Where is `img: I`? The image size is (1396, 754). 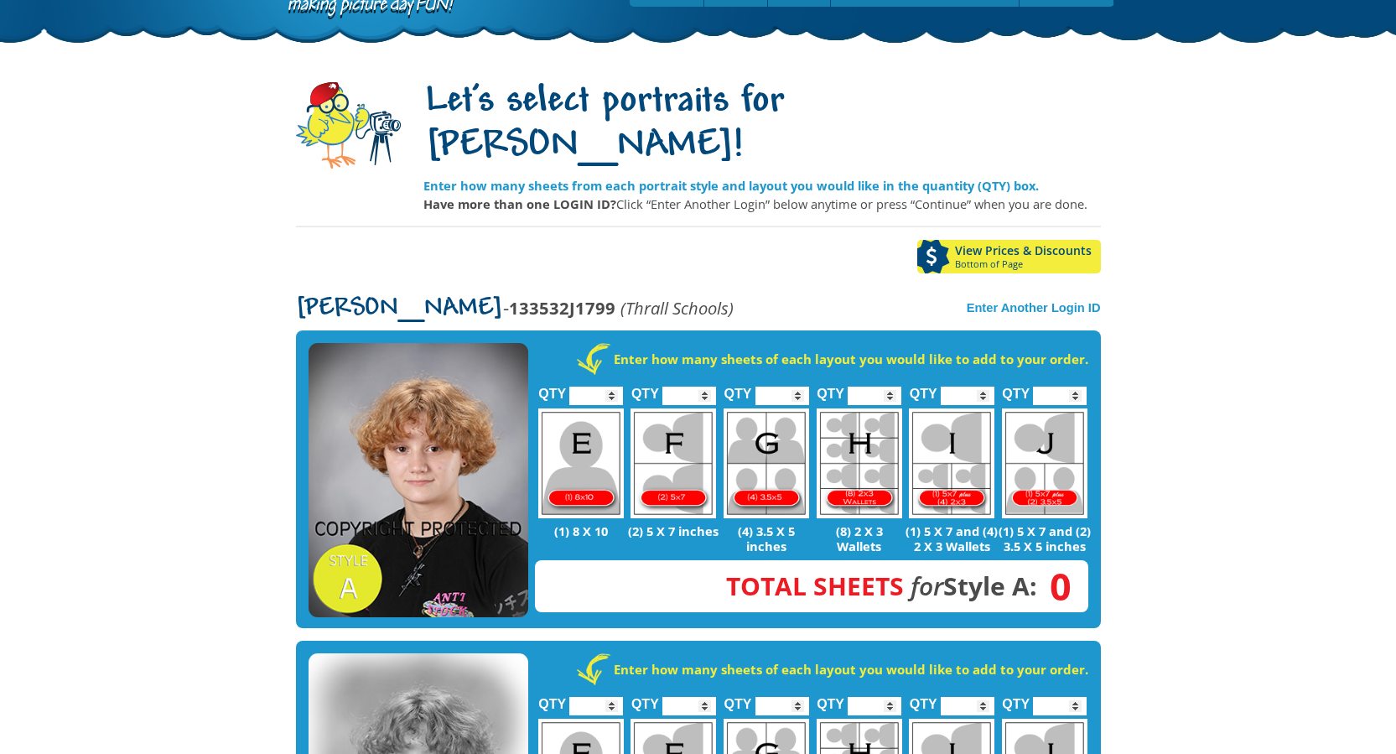
img: I is located at coordinates (952, 463).